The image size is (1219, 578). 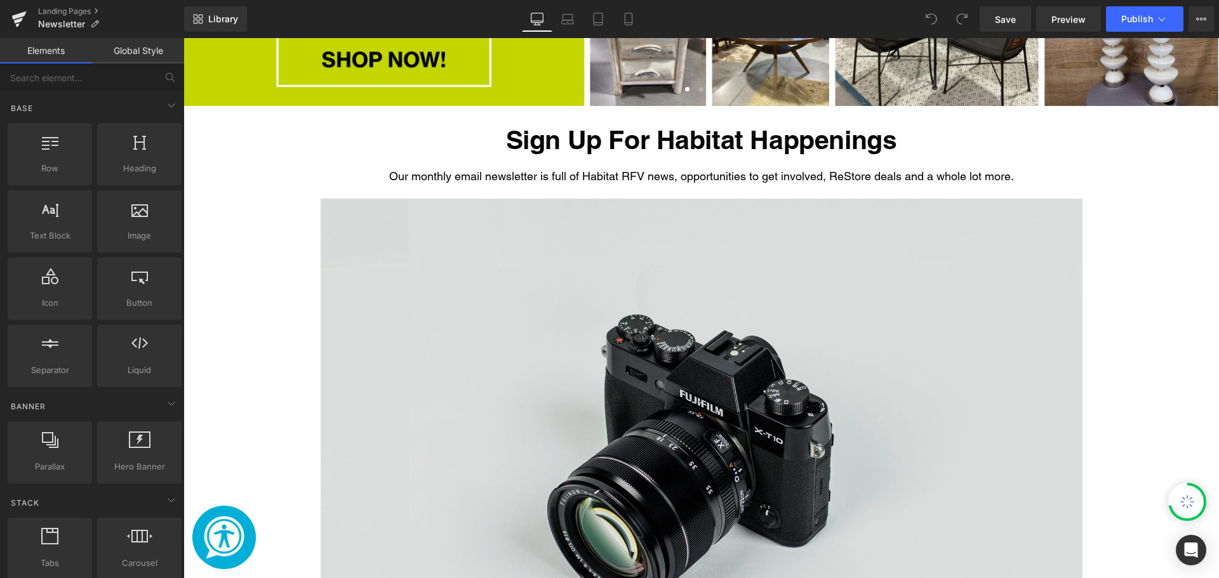 I want to click on span: Hero Banner, so click(x=139, y=467).